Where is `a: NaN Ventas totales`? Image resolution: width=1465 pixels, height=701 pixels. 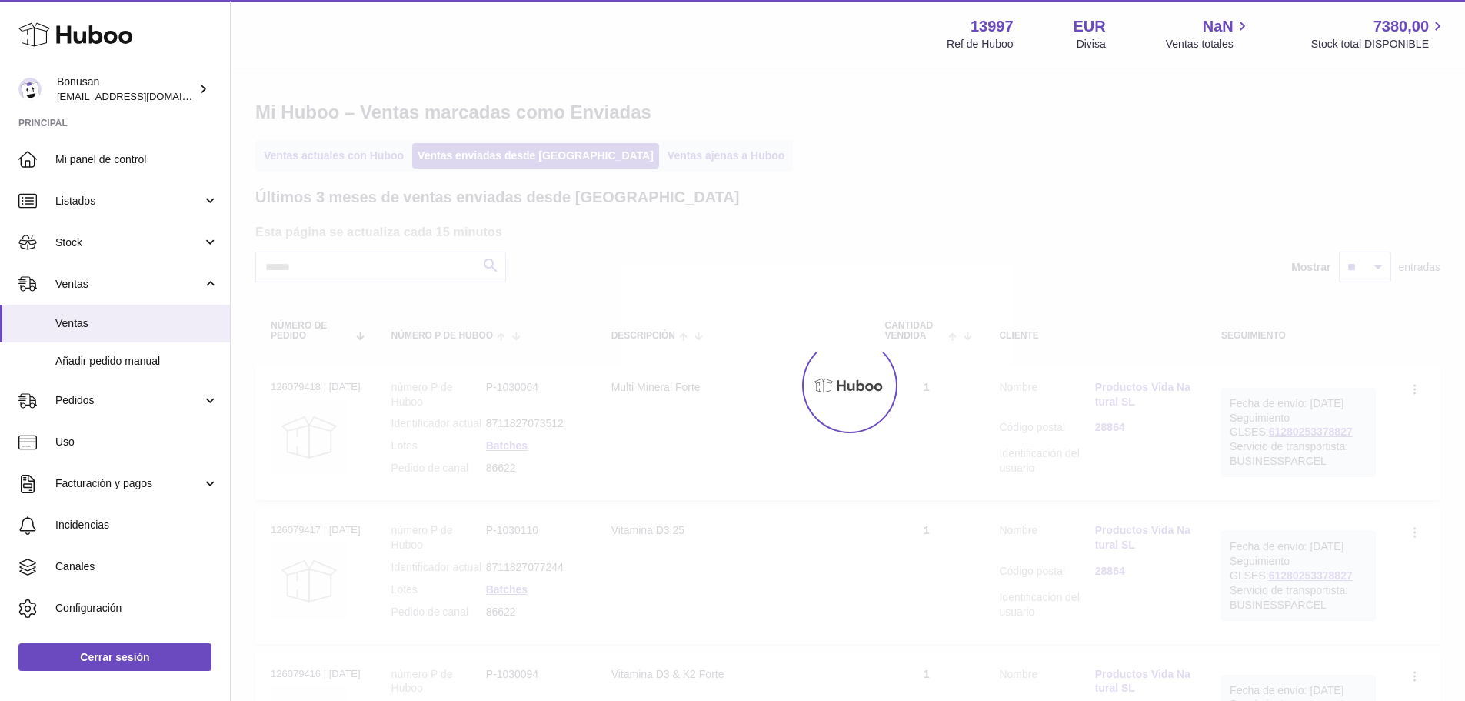 a: NaN Ventas totales is located at coordinates (1208, 34).